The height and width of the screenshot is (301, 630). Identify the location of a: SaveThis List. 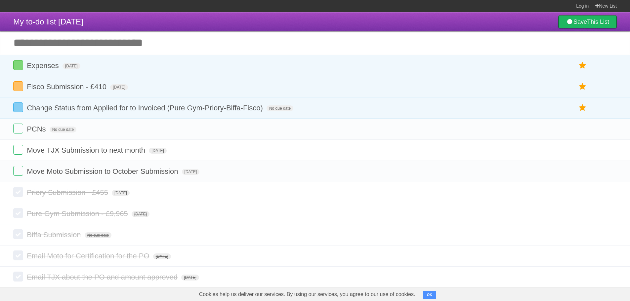
(587, 22).